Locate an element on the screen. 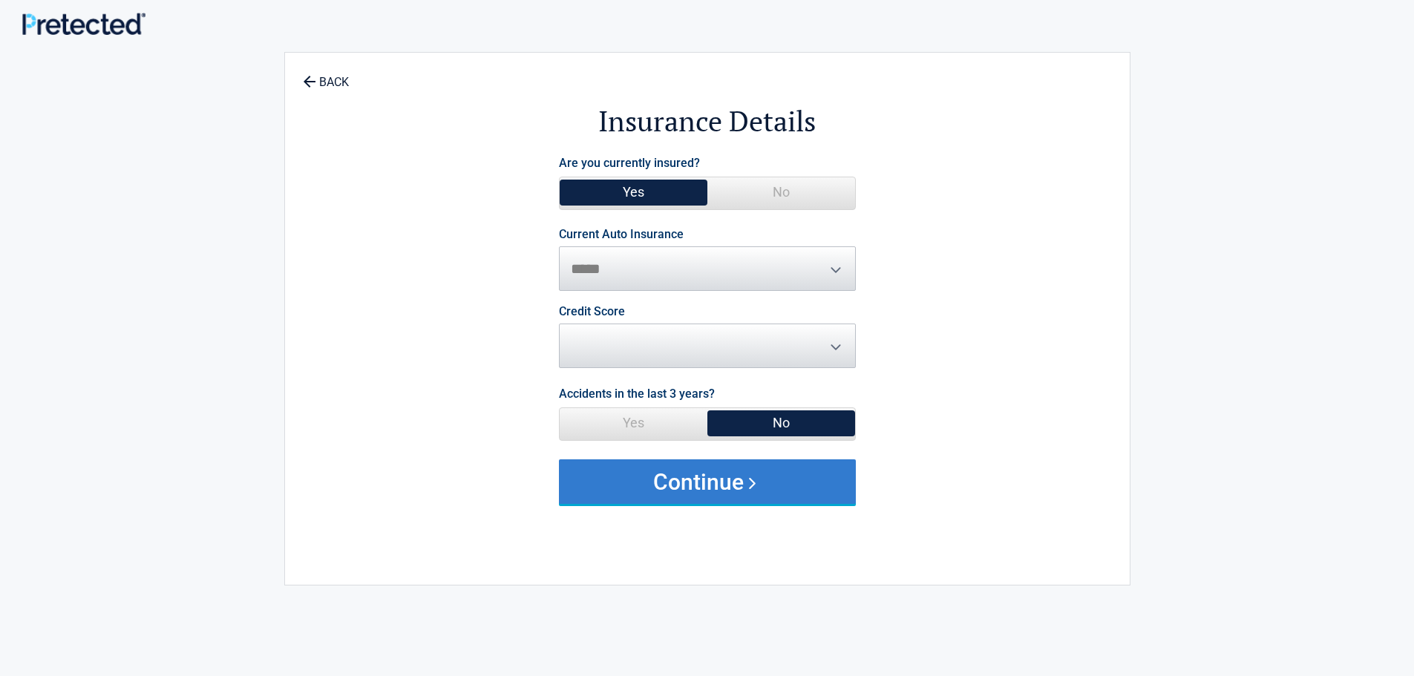 Image resolution: width=1414 pixels, height=676 pixels. button: Continue is located at coordinates (707, 482).